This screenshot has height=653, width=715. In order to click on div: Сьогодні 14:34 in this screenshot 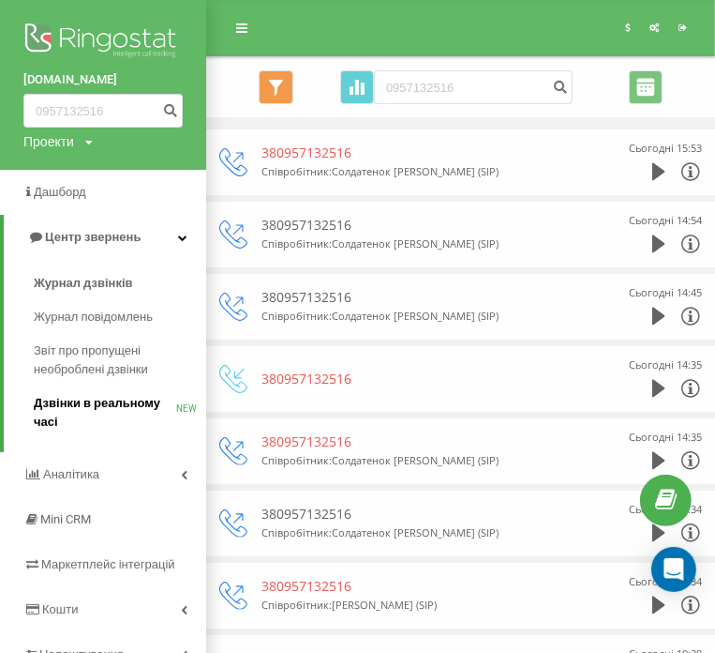, I will do `click(666, 509)`.